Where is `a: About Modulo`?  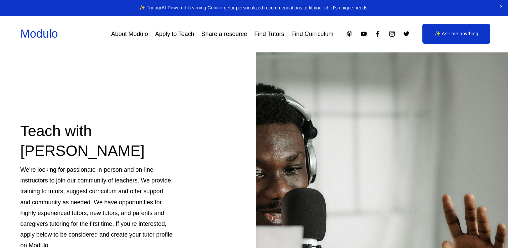
a: About Modulo is located at coordinates (130, 34).